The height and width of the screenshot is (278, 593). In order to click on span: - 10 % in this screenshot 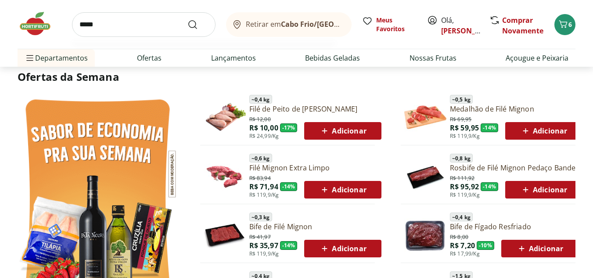, I will do `click(485, 245)`.